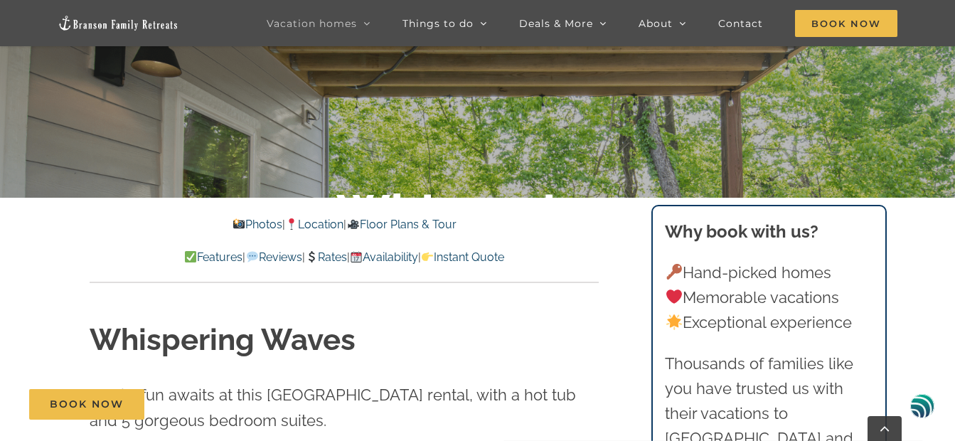  I want to click on b: Whispering Waves, so click(477, 243).